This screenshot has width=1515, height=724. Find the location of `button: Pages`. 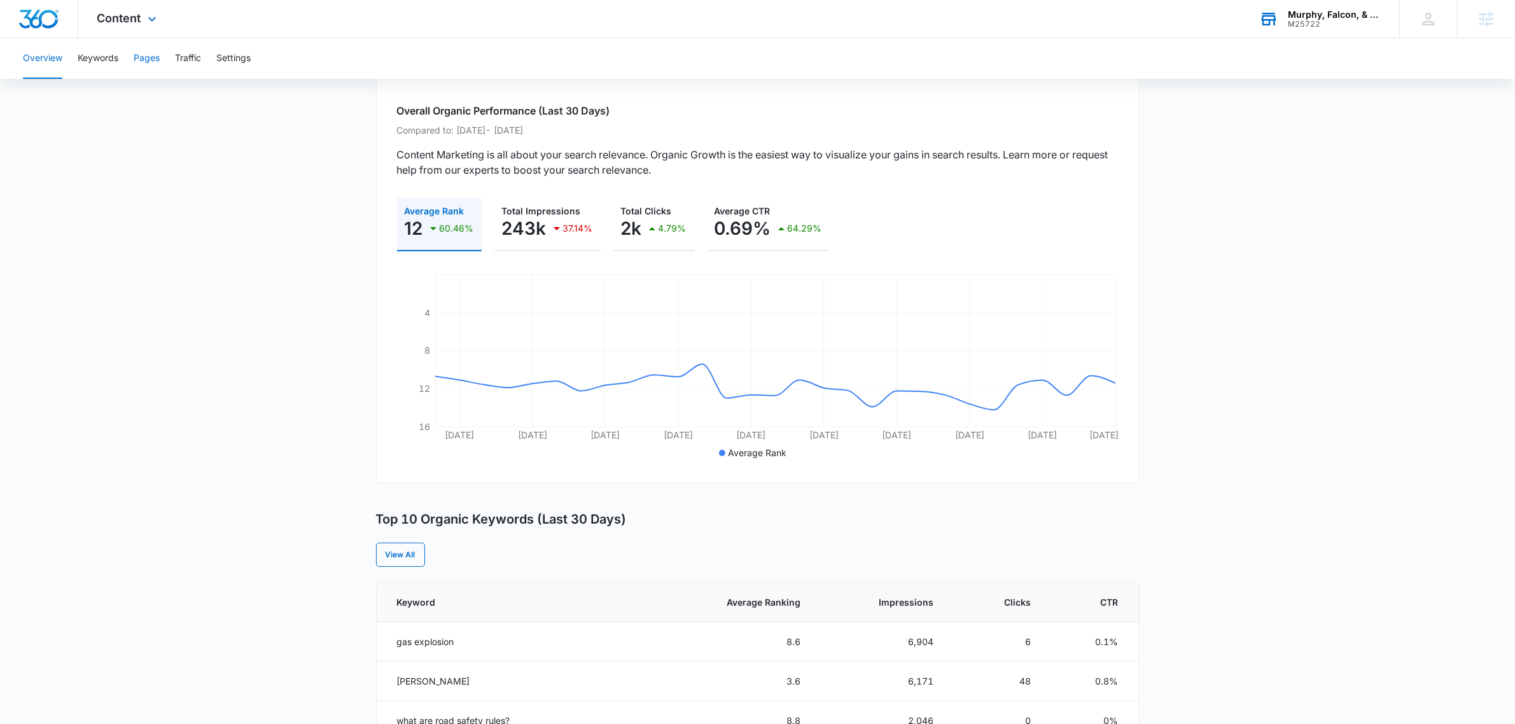

button: Pages is located at coordinates (146, 59).